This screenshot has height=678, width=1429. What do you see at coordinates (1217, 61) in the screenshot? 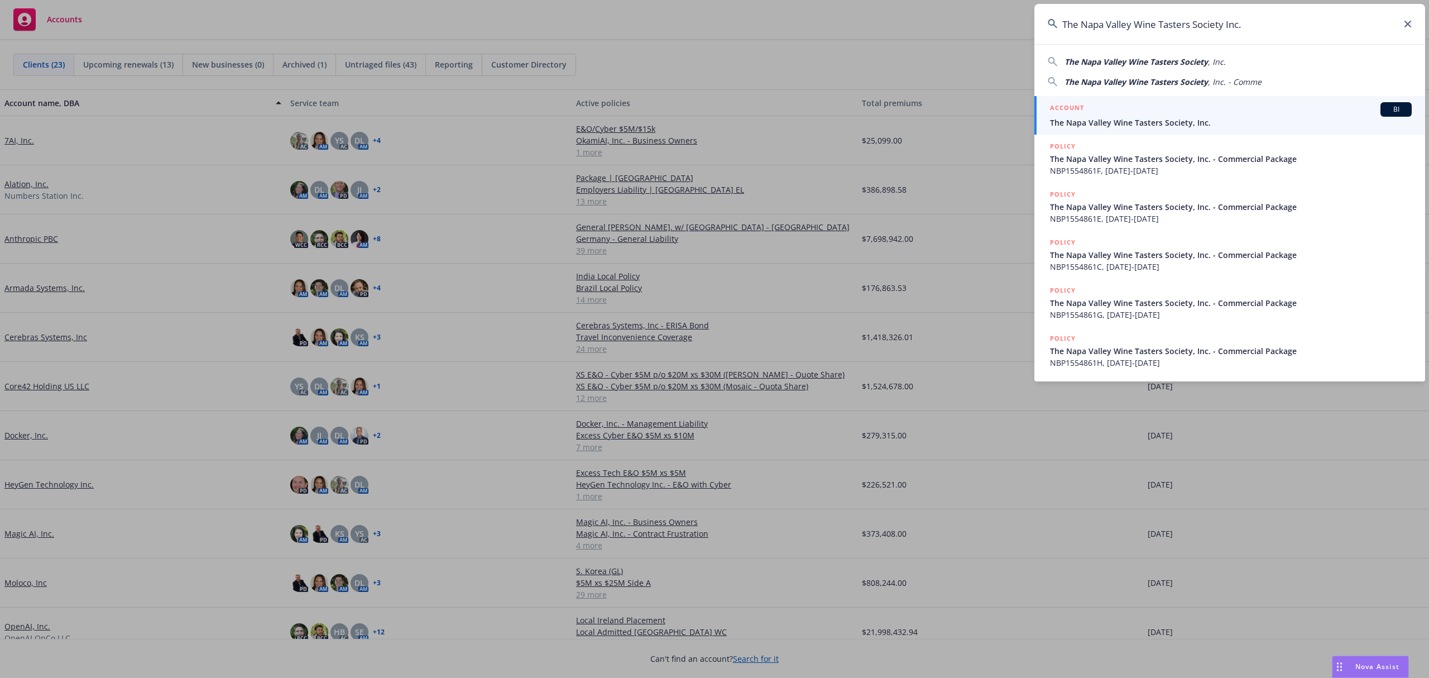
I see `span: , Inc.` at bounding box center [1217, 61].